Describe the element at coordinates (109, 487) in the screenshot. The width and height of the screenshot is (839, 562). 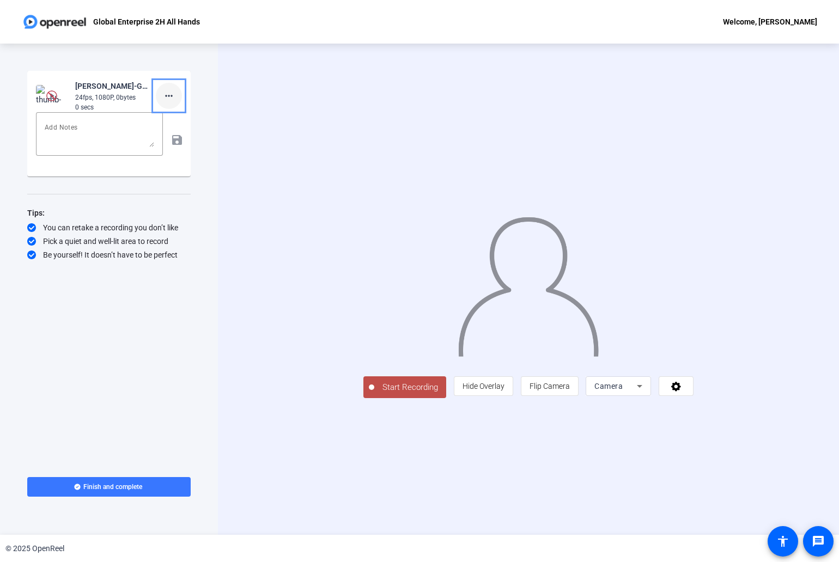
I see `button: Finish and complete` at that location.